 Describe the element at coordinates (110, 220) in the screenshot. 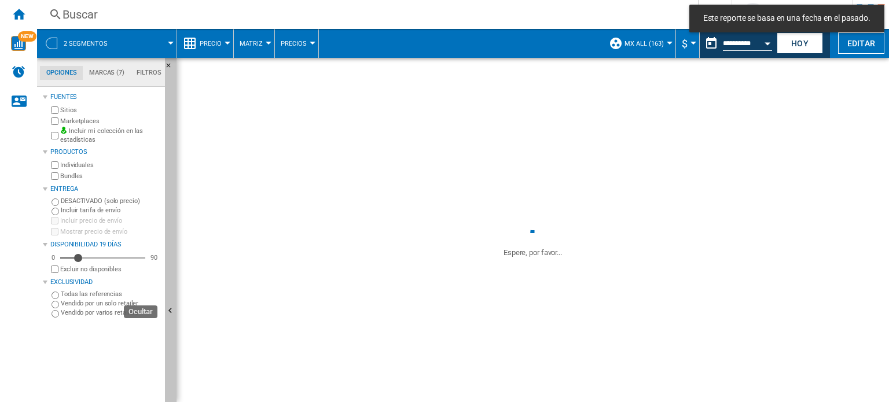

I see `label: Incluir precio de envío` at that location.